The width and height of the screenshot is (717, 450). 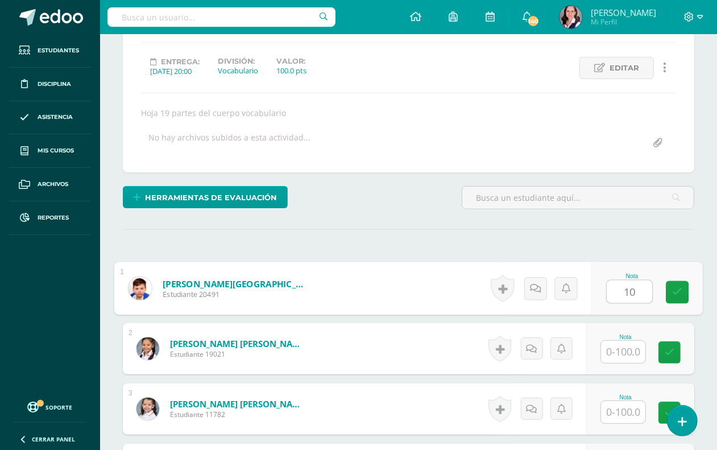 I want to click on div: No hay archivos subidos a esta actividad..., so click(x=229, y=143).